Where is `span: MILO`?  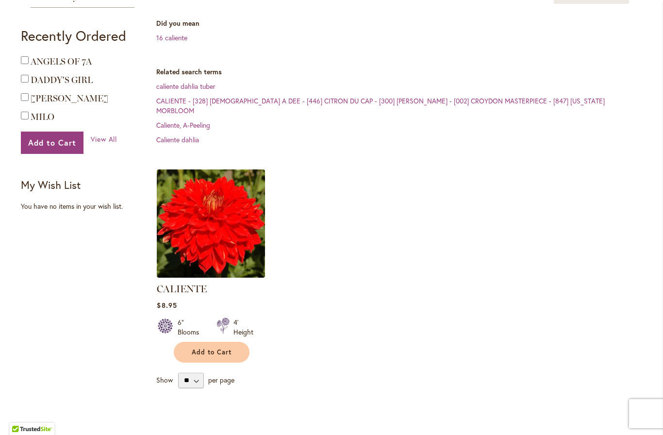 span: MILO is located at coordinates (42, 117).